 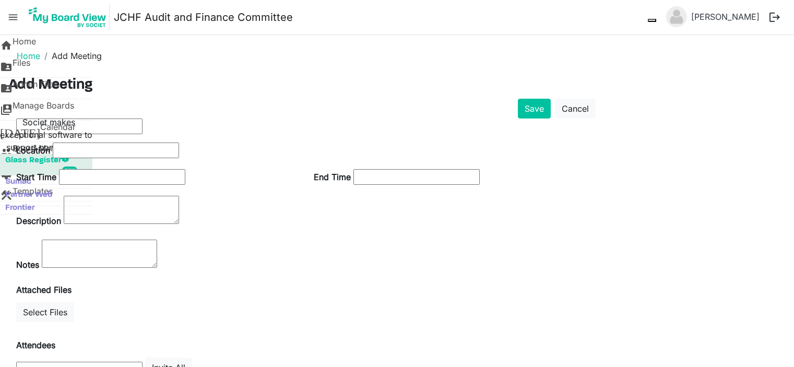 I want to click on label: Start Time, so click(x=36, y=177).